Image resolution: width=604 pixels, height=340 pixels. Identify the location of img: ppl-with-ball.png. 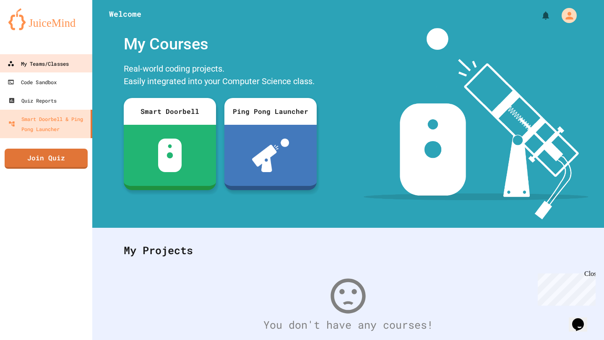
(270, 156).